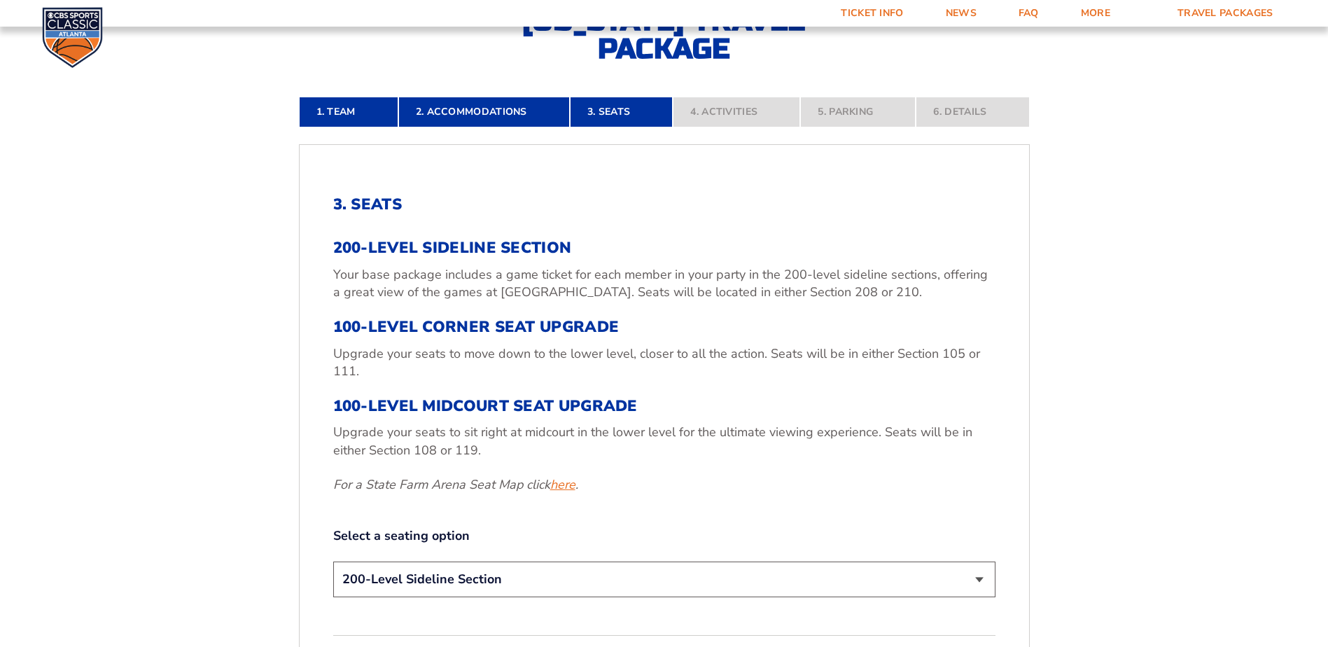 This screenshot has height=647, width=1328. What do you see at coordinates (484, 112) in the screenshot?
I see `a: 2. Accommodations` at bounding box center [484, 112].